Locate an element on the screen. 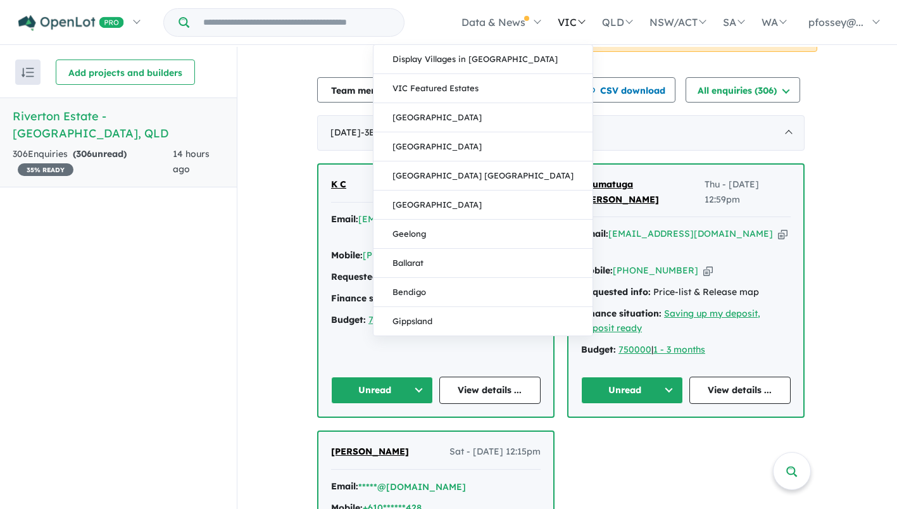 The width and height of the screenshot is (897, 509). span: - 3 Enquir ies is located at coordinates (408, 132).